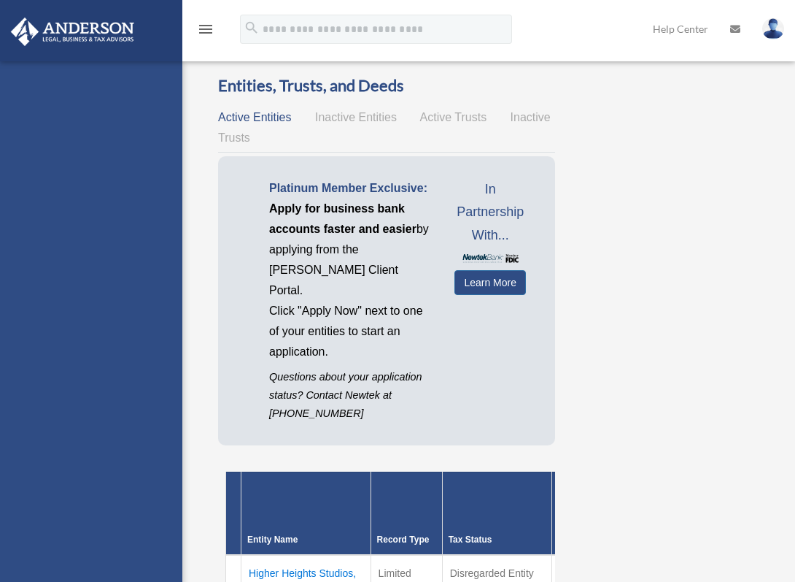  Describe the element at coordinates (252, 28) in the screenshot. I see `i: search` at that location.